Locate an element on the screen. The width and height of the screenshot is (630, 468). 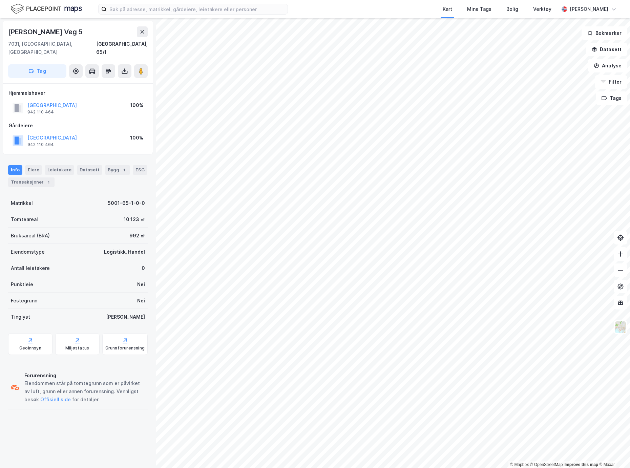
div: 10 123 ㎡ is located at coordinates (134, 220).